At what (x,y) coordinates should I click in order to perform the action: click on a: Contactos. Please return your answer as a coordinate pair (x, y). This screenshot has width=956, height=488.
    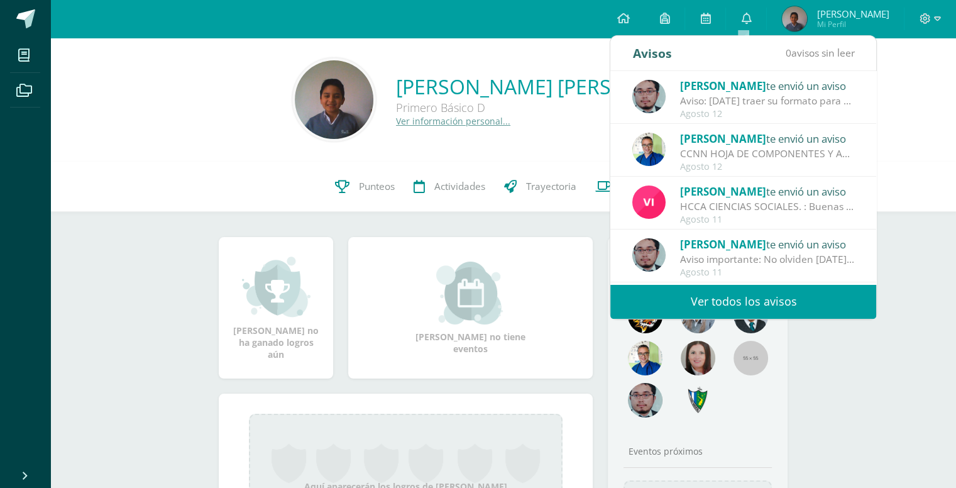
    Looking at the image, I should click on (630, 187).